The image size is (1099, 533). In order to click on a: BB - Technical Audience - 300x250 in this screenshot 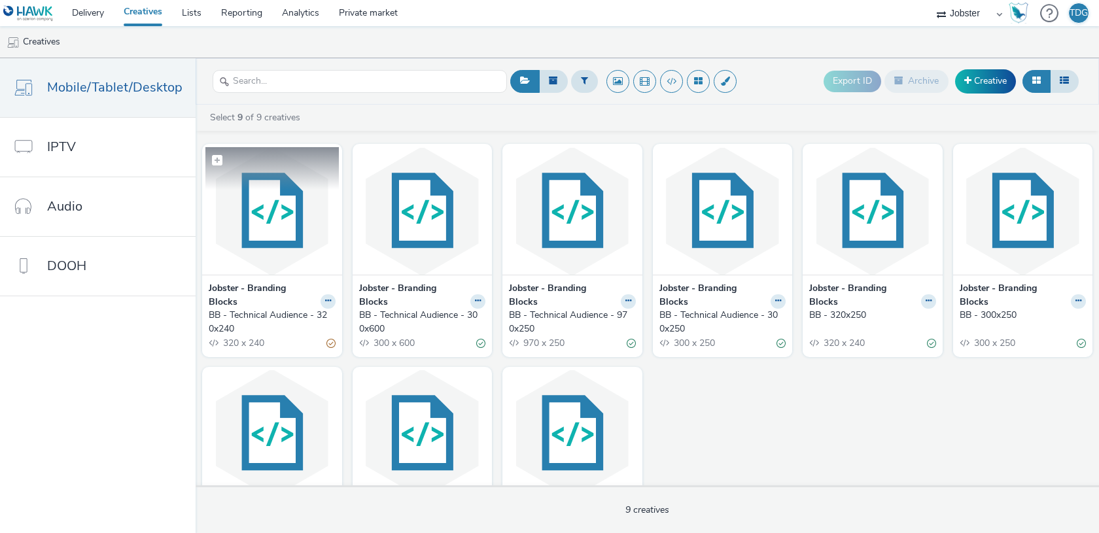, I will do `click(723, 322)`.